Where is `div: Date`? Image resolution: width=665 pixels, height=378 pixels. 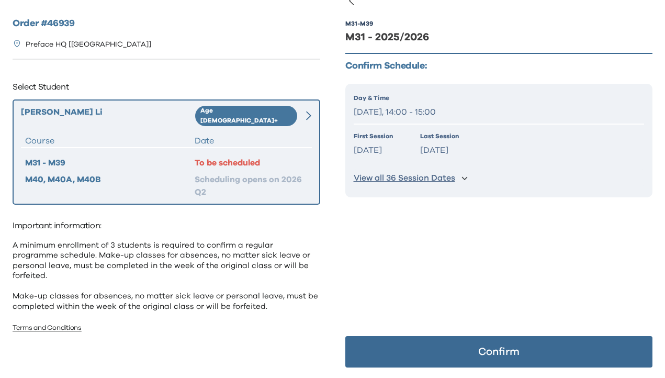
div: Date is located at coordinates (251, 141).